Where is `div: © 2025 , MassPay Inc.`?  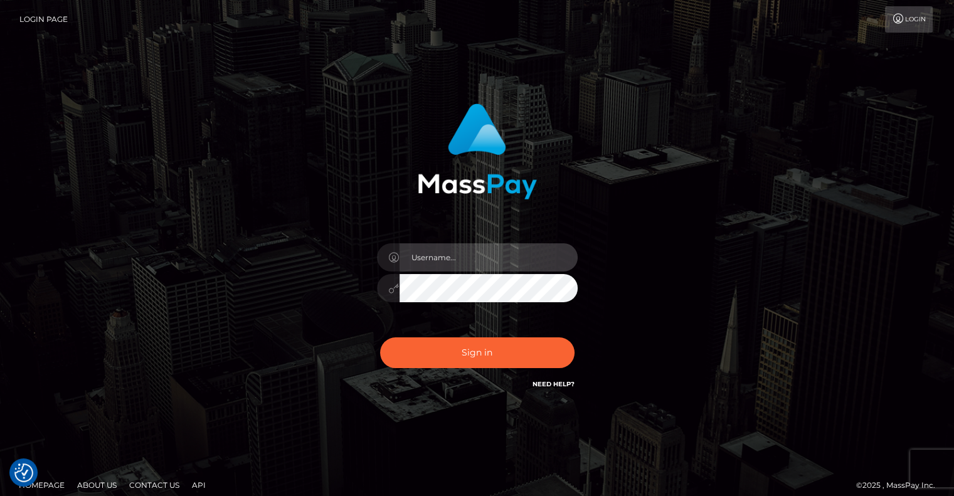
div: © 2025 , MassPay Inc. is located at coordinates (900, 485).